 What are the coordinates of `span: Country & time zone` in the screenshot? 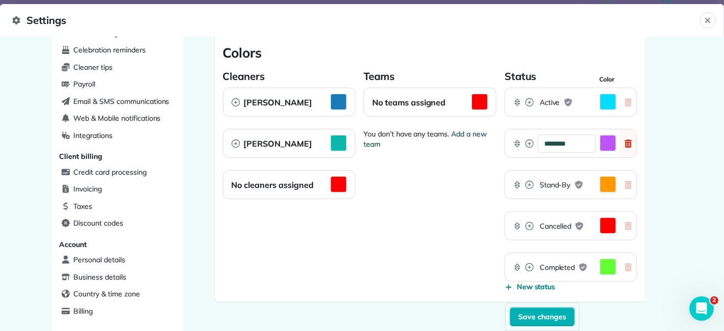 It's located at (107, 294).